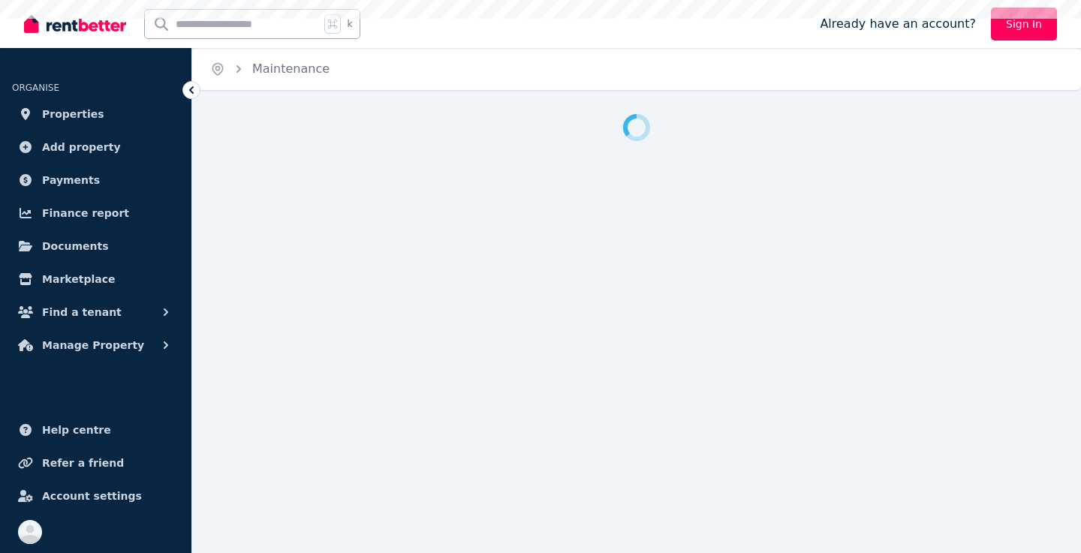  I want to click on span: Documents, so click(75, 246).